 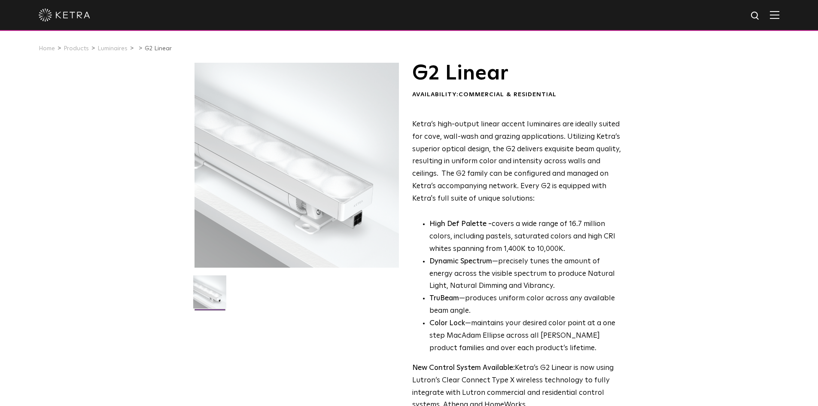 What do you see at coordinates (112, 49) in the screenshot?
I see `a: Luminaires` at bounding box center [112, 49].